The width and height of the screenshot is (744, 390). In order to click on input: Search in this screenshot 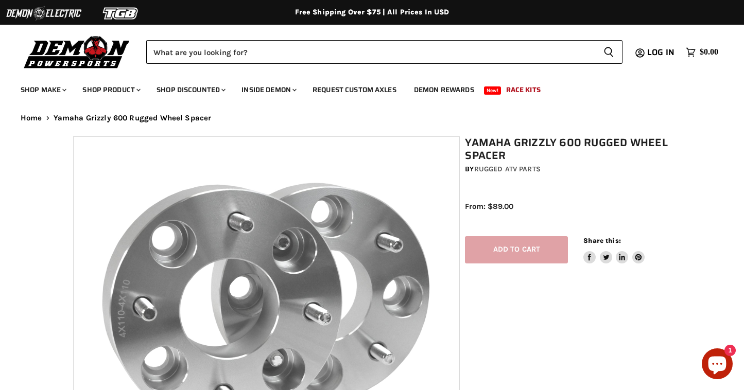, I will do `click(371, 52)`.